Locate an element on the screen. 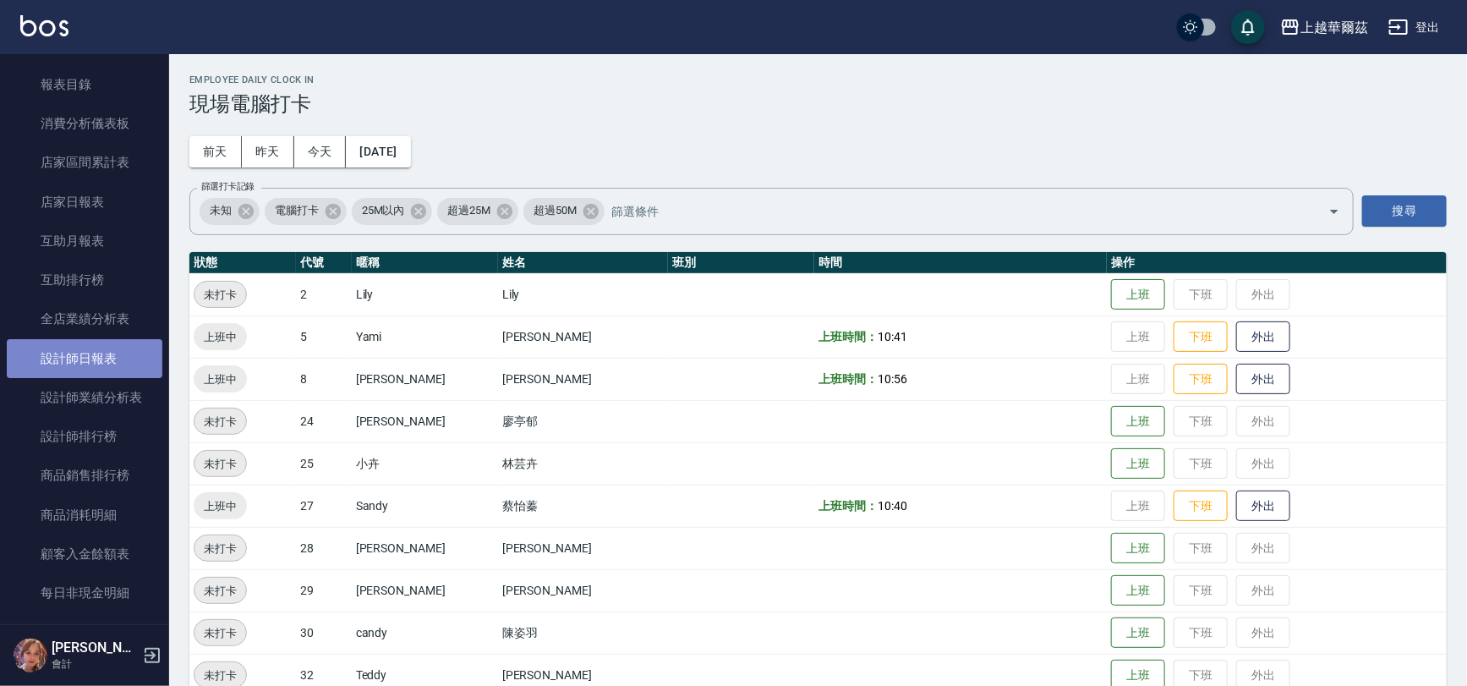 This screenshot has height=686, width=1467. button: 登出 is located at coordinates (1414, 27).